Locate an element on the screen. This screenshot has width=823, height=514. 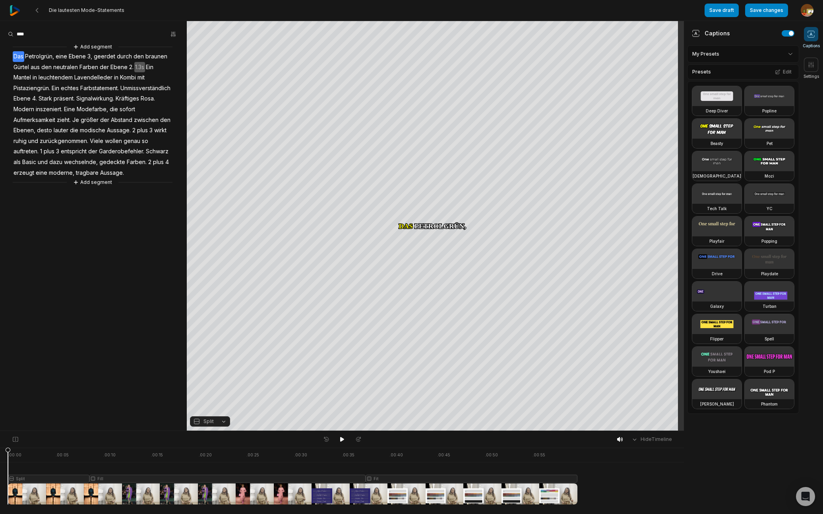
div: Presets is located at coordinates (743, 72).